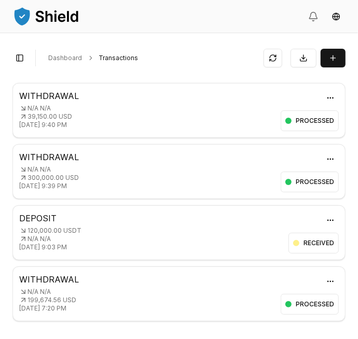  Describe the element at coordinates (152, 218) in the screenshot. I see `p: DEPOSIT` at that location.